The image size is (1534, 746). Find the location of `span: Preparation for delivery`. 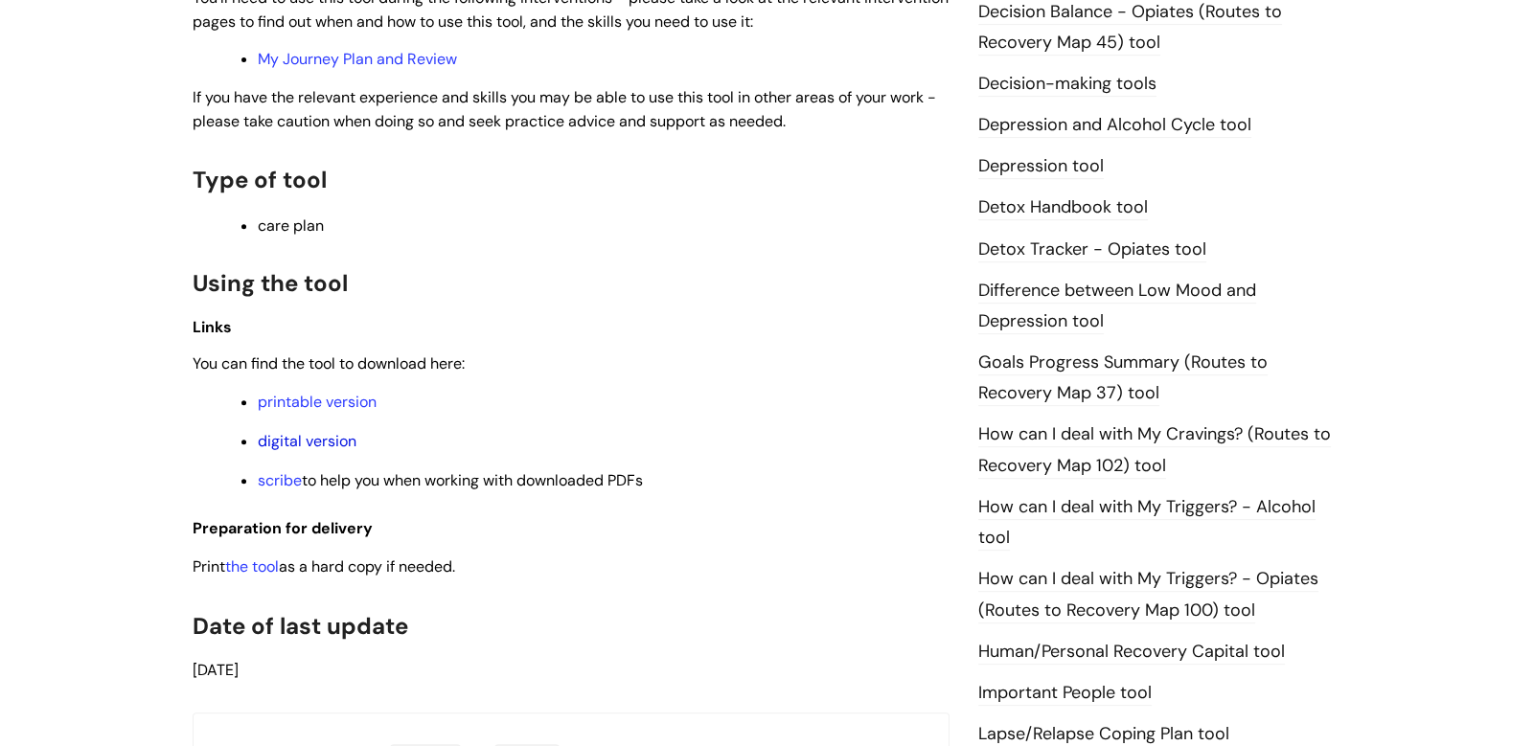

span: Preparation for delivery is located at coordinates (283, 528).